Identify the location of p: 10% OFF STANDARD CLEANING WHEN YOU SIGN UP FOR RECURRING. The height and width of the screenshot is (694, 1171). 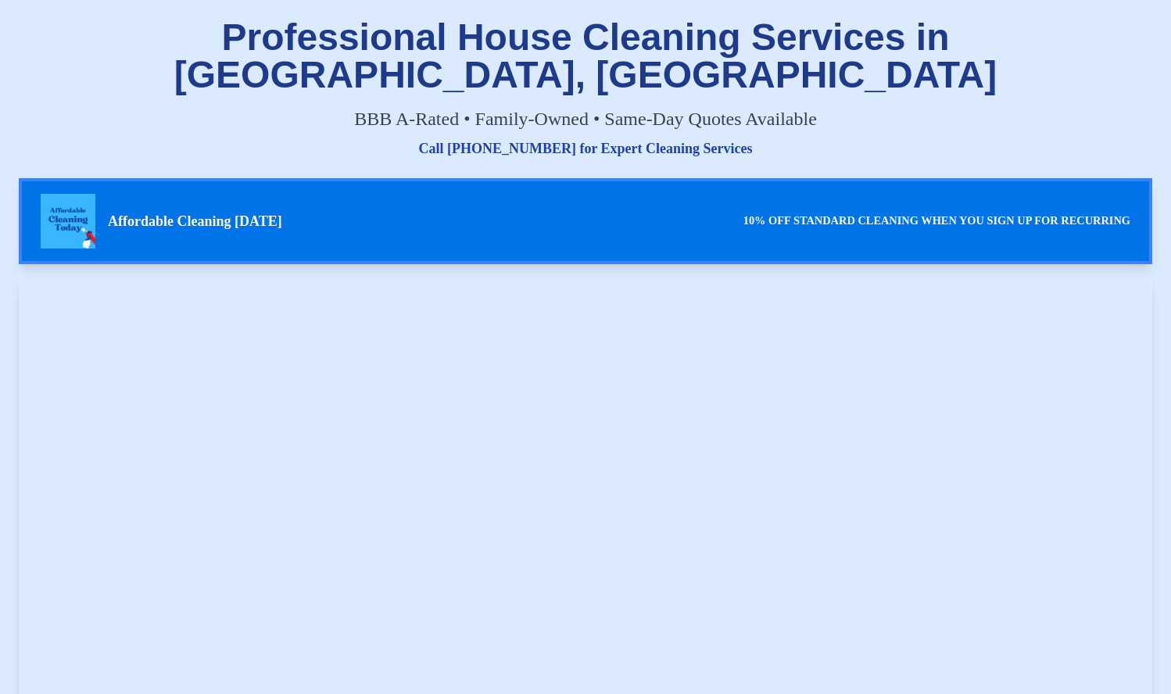
(936, 221).